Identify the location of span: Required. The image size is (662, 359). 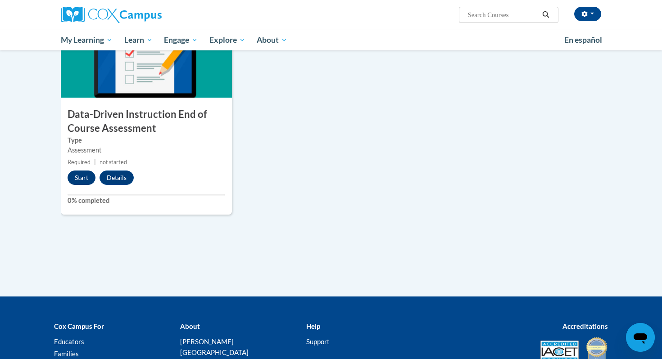
(79, 162).